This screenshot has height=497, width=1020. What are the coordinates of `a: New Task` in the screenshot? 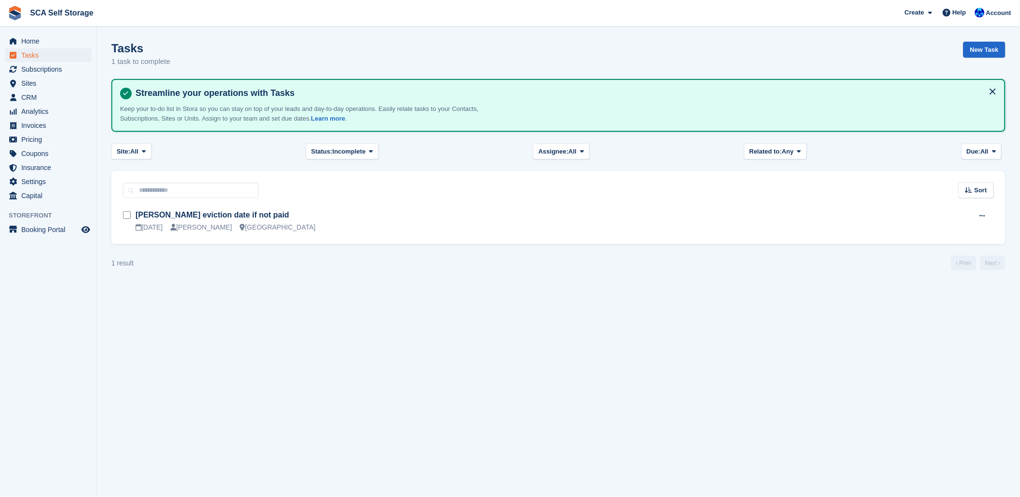 It's located at (984, 49).